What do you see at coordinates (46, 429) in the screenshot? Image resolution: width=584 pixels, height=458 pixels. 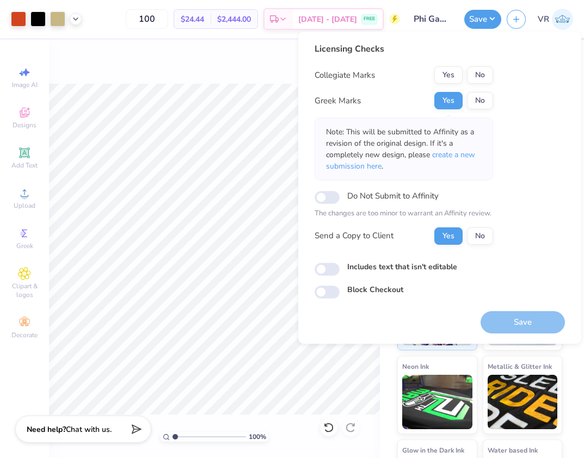 I see `strong: Need help?` at bounding box center [46, 429].